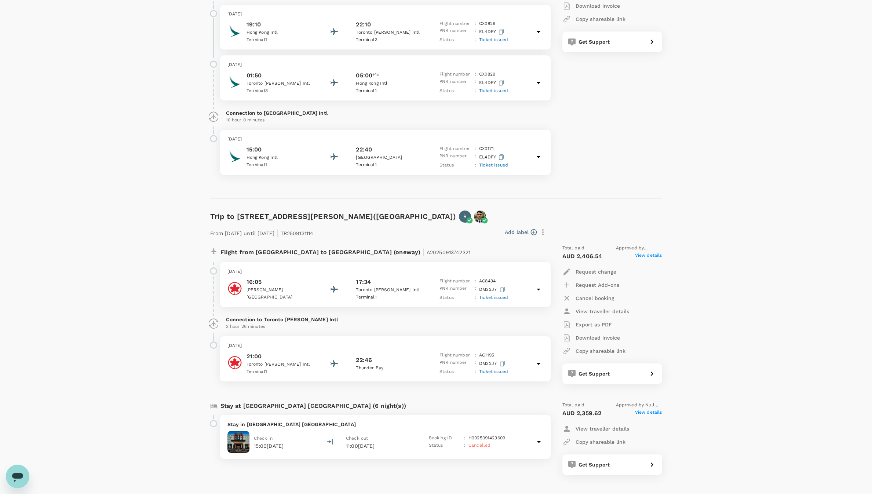  Describe the element at coordinates (487, 281) in the screenshot. I see `p: AC 8434` at that location.